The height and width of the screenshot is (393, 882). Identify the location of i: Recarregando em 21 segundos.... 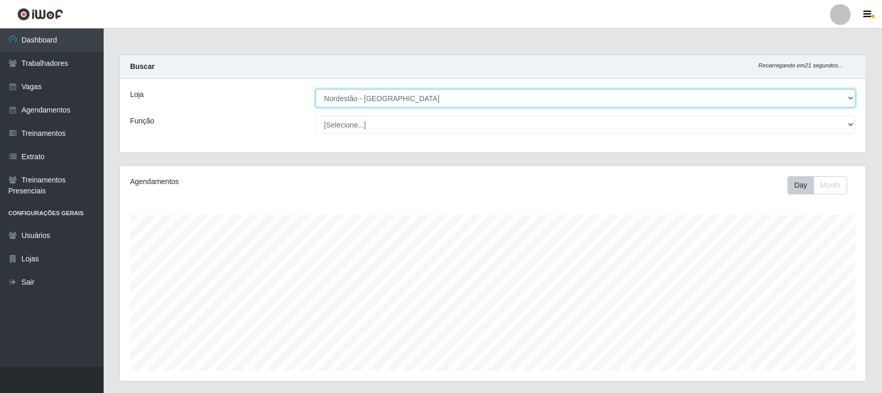
(801, 65).